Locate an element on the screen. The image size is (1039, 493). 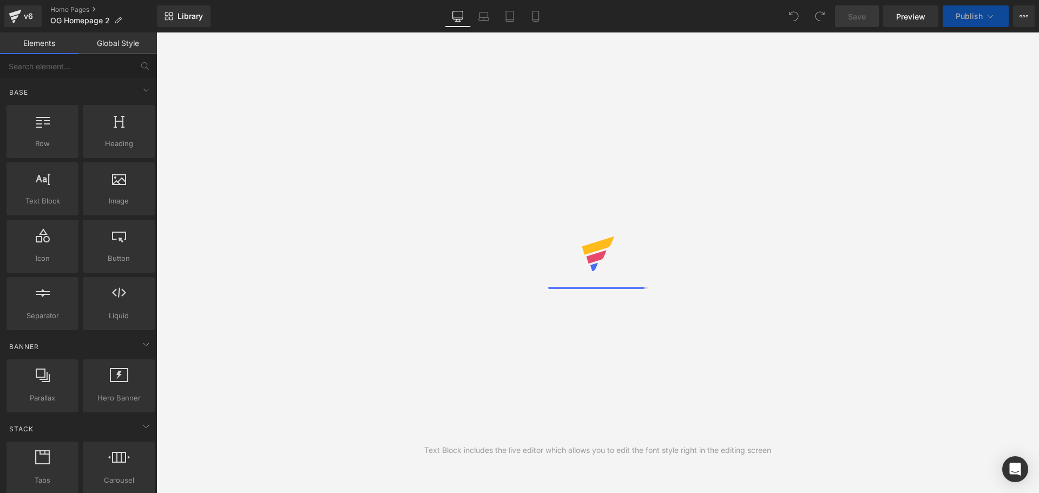
span: Liquid is located at coordinates (119, 316).